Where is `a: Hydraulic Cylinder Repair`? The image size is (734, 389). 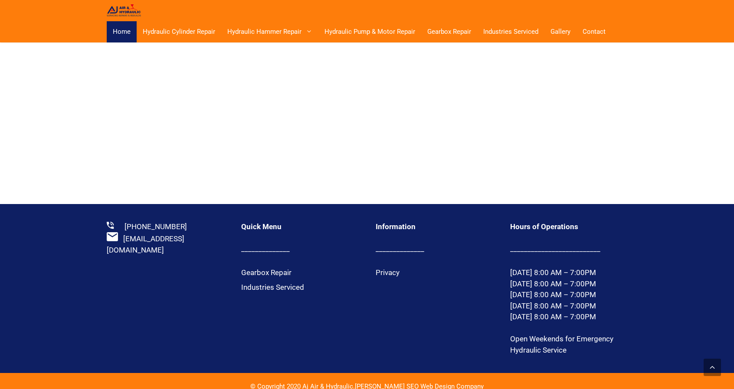
a: Hydraulic Cylinder Repair is located at coordinates (179, 32).